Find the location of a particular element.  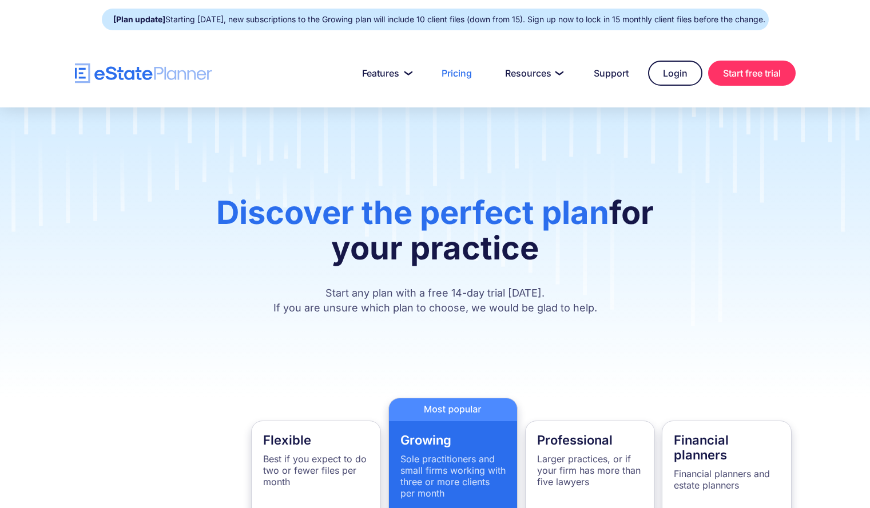

h4: Growing is located at coordinates (453, 440).